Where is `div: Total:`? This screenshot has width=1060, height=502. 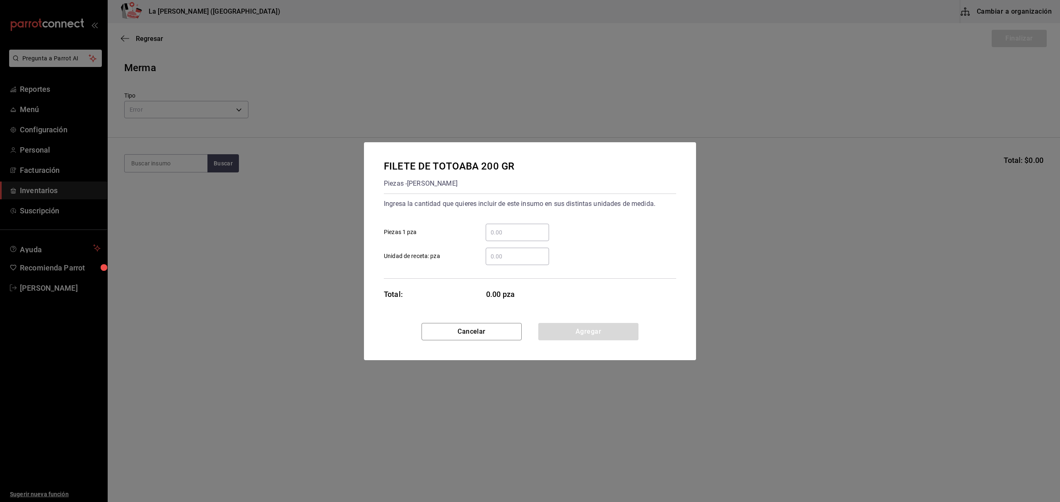
div: Total: is located at coordinates (393, 294).